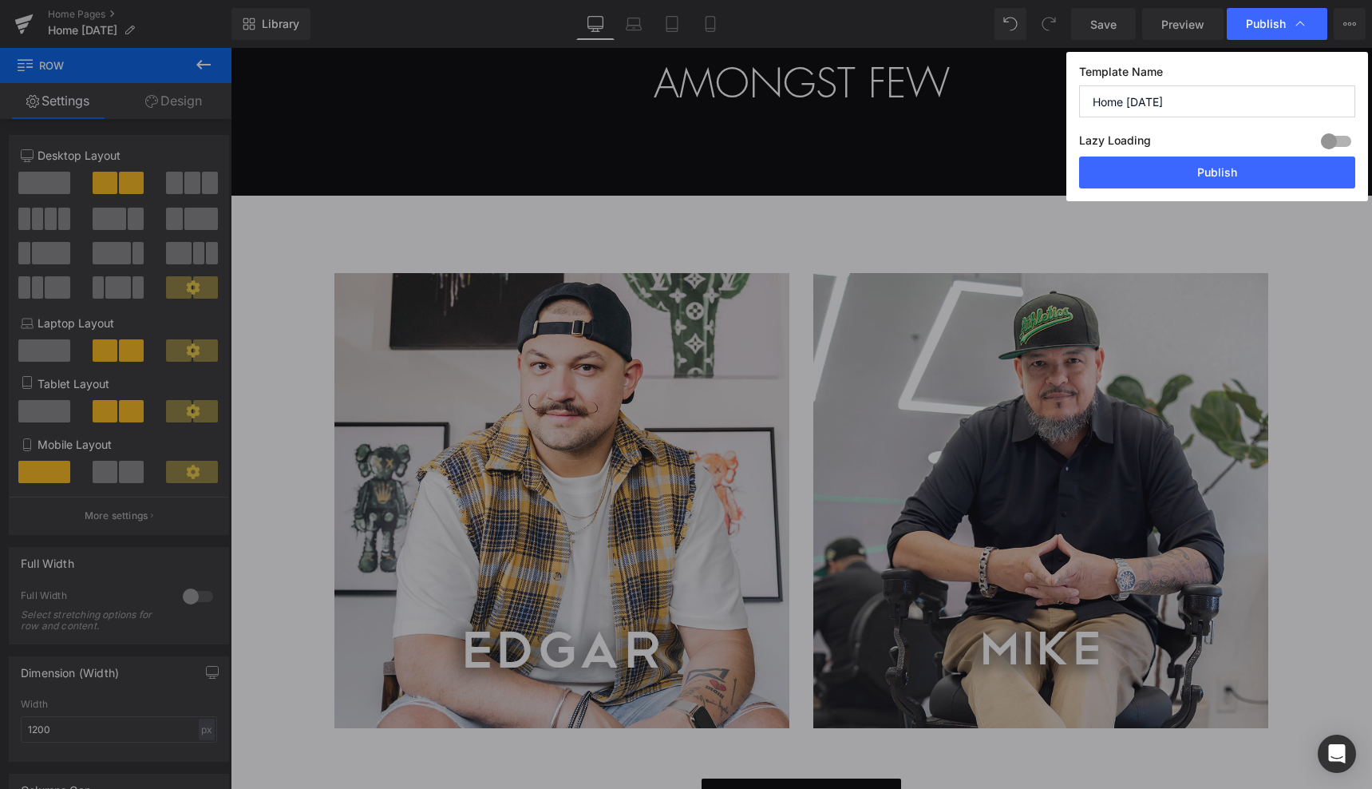 The width and height of the screenshot is (1372, 789). I want to click on label: Template Name, so click(1217, 75).